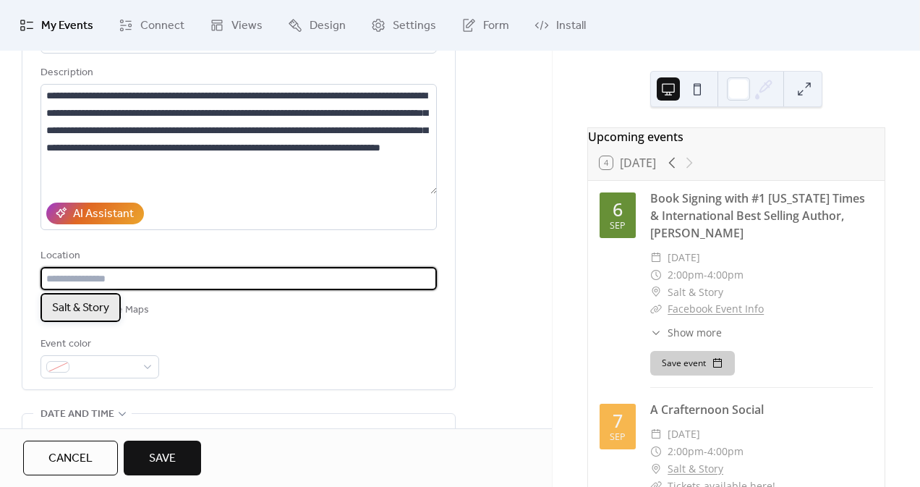 This screenshot has height=487, width=920. I want to click on a: Form, so click(486, 25).